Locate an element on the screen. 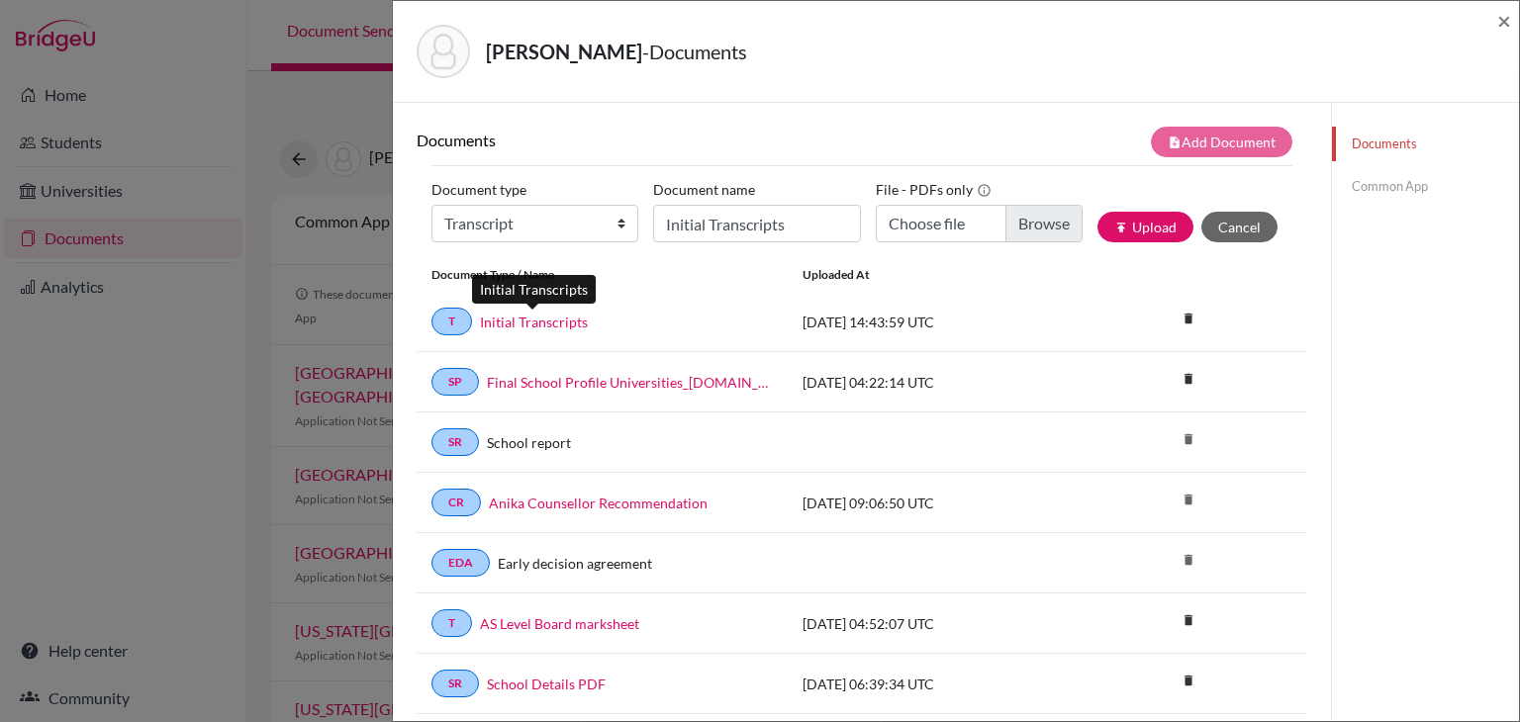 This screenshot has width=1520, height=722. a: School report is located at coordinates (528, 442).